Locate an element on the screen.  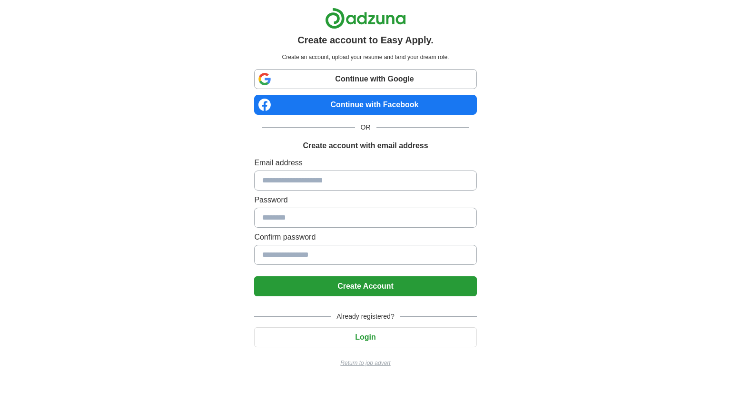
p: Create an account, upload your resume and land your dream role. is located at coordinates (365, 57).